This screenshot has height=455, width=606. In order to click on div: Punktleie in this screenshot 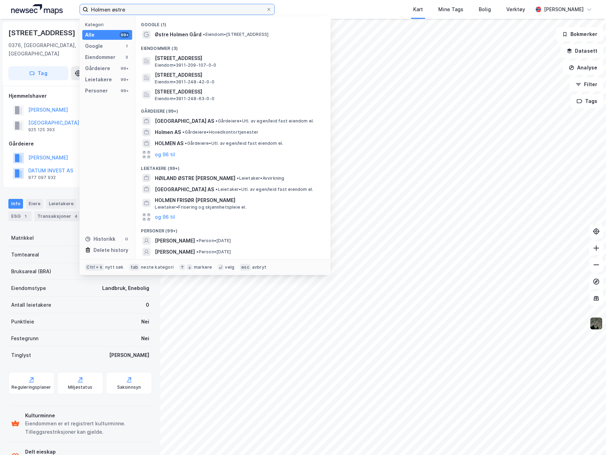, I will do `click(23, 322)`.